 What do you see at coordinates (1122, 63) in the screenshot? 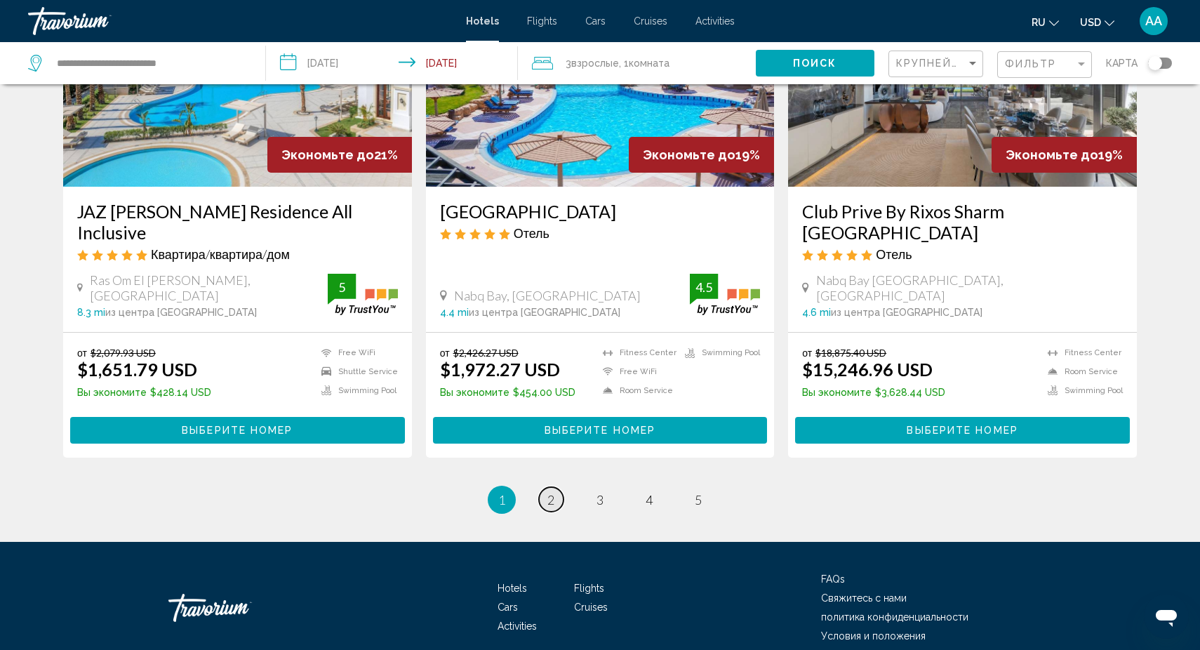
I see `span: карта` at bounding box center [1122, 63].